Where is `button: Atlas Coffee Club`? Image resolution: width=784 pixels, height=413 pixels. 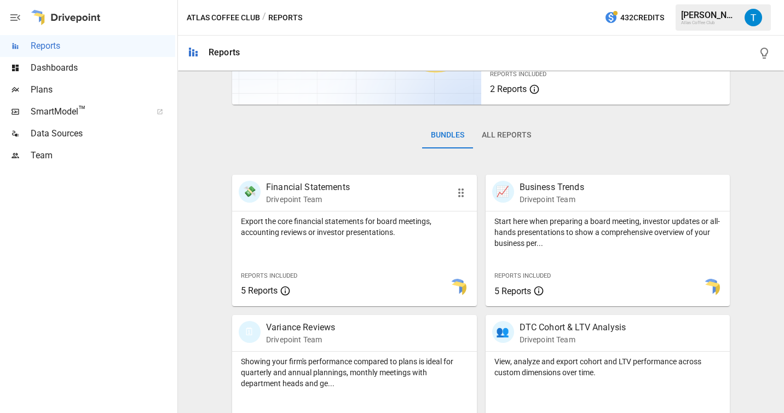 button: Atlas Coffee Club is located at coordinates (223, 18).